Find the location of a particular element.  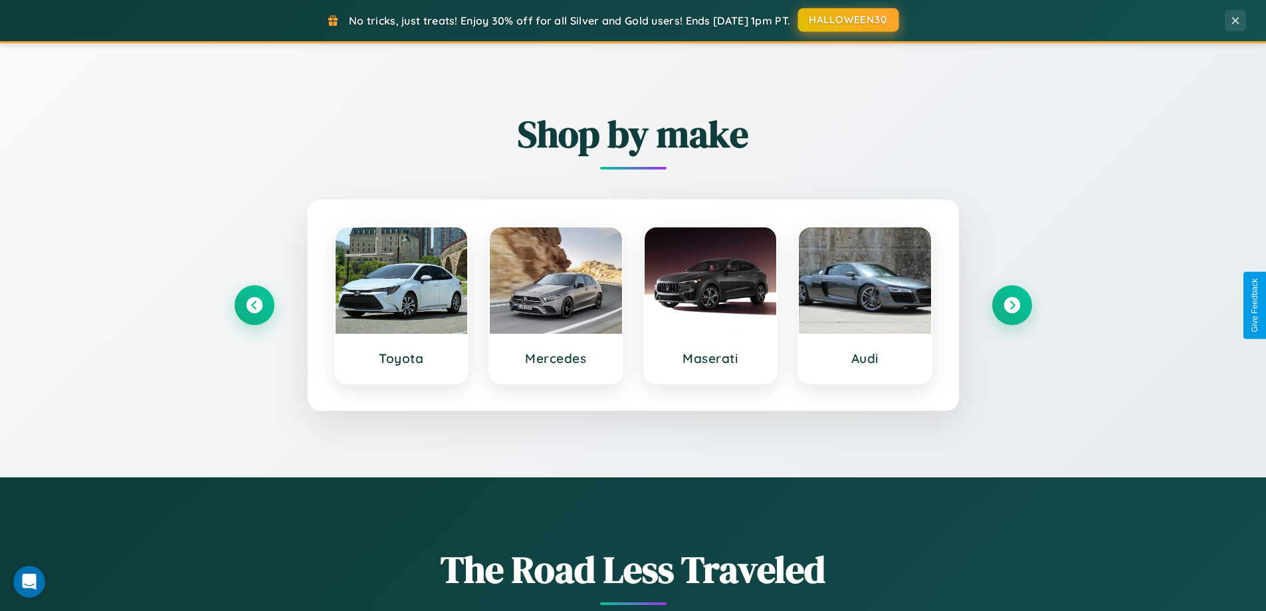

h1: The Road Less Traveled is located at coordinates (633, 569).